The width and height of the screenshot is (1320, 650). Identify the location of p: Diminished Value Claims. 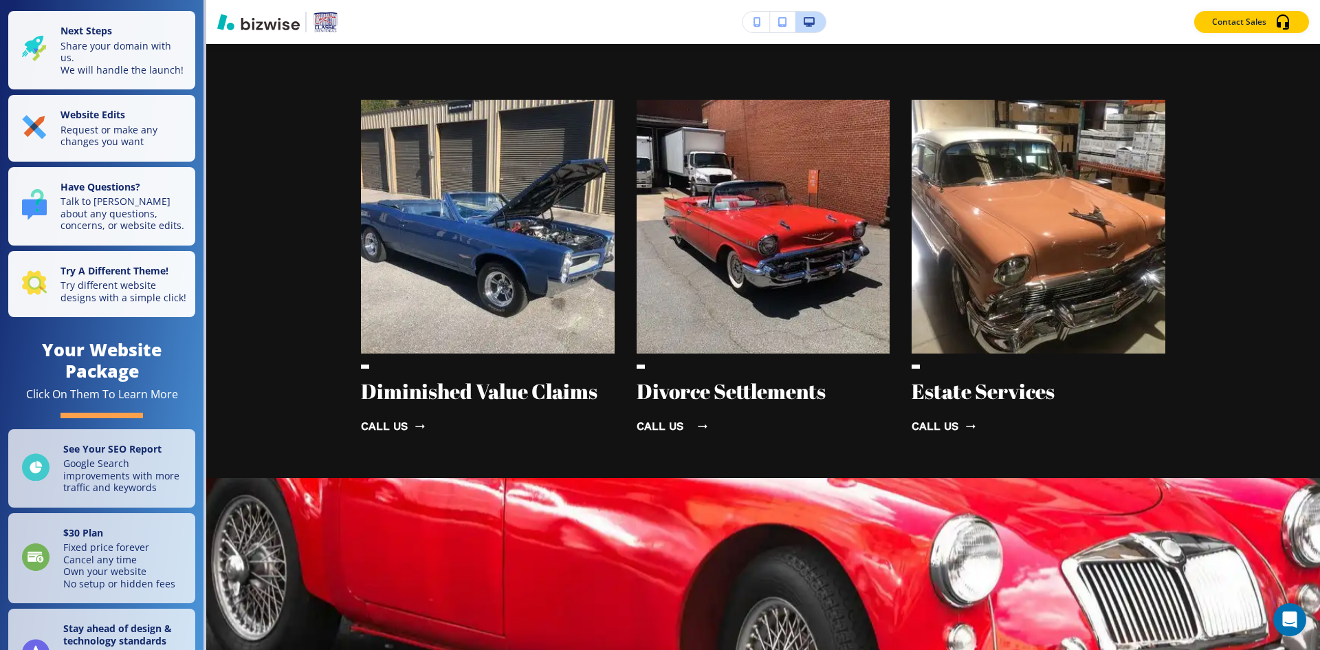
(487, 390).